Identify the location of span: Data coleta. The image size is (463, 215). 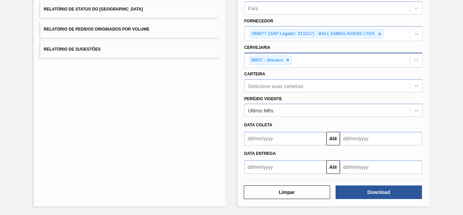
(258, 125).